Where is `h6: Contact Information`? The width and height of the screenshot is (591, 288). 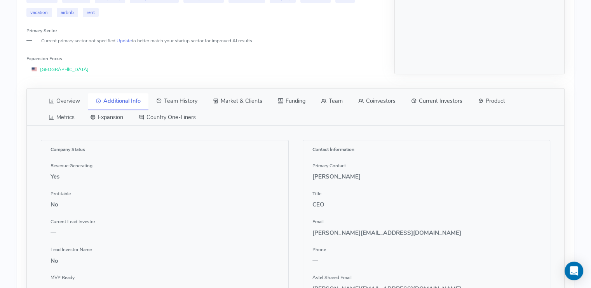 h6: Contact Information is located at coordinates (426, 150).